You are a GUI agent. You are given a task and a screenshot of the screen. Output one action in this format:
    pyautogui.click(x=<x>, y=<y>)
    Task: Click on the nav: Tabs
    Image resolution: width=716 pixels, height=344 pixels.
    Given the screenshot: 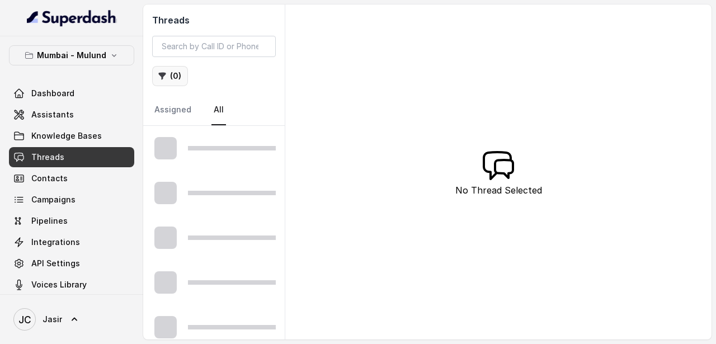 What is the action you would take?
    pyautogui.click(x=214, y=110)
    